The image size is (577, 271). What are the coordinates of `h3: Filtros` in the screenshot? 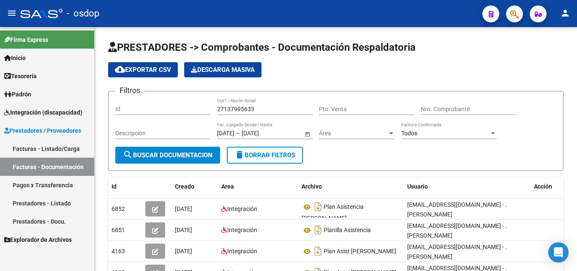 It's located at (130, 90).